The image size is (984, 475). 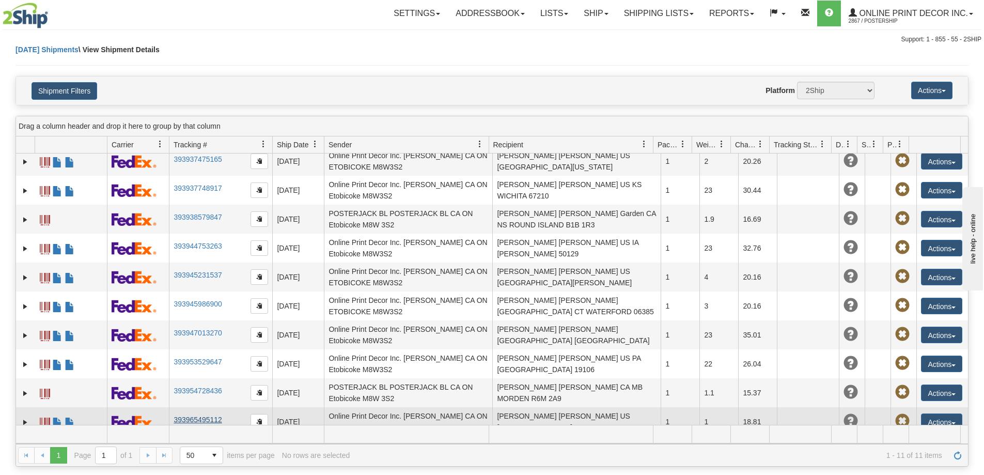 I want to click on a: Ship Date filter column settings, so click(x=315, y=144).